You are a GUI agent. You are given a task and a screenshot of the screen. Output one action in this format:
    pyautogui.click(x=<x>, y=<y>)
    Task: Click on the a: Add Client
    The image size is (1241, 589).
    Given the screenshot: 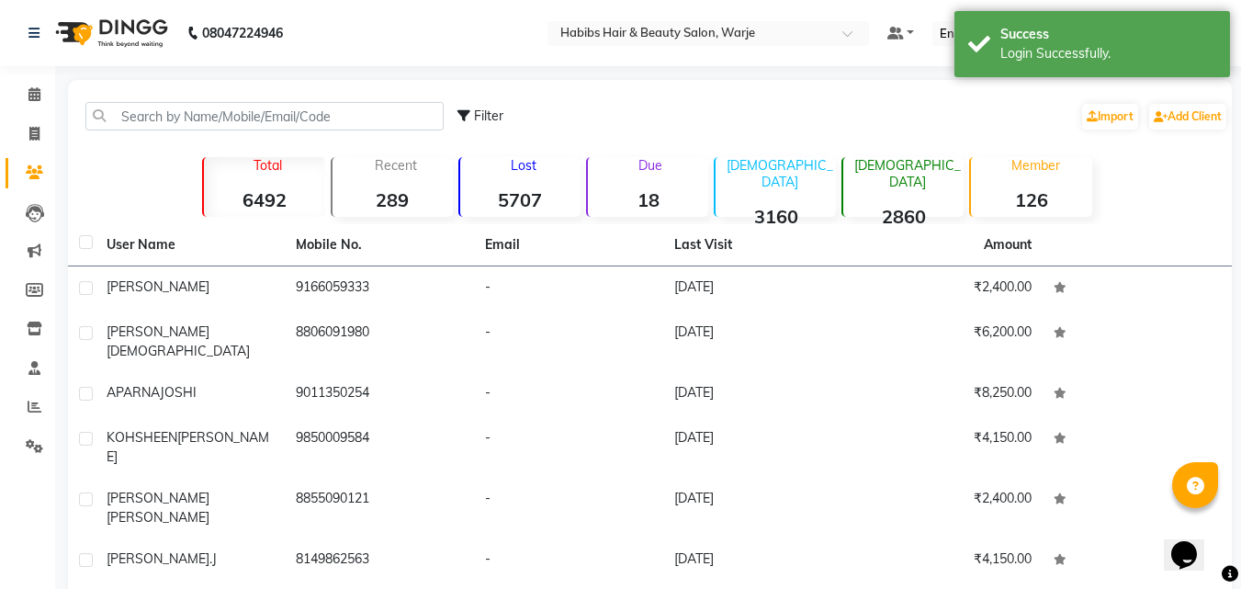 What is the action you would take?
    pyautogui.click(x=1188, y=117)
    